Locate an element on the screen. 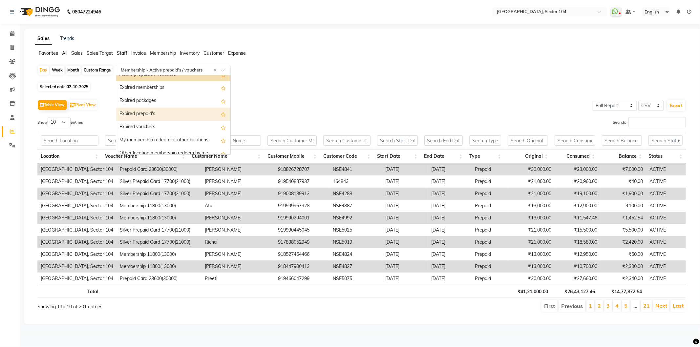 The height and width of the screenshot is (347, 700). th: ₹26,43,127.46 is located at coordinates (575, 291).